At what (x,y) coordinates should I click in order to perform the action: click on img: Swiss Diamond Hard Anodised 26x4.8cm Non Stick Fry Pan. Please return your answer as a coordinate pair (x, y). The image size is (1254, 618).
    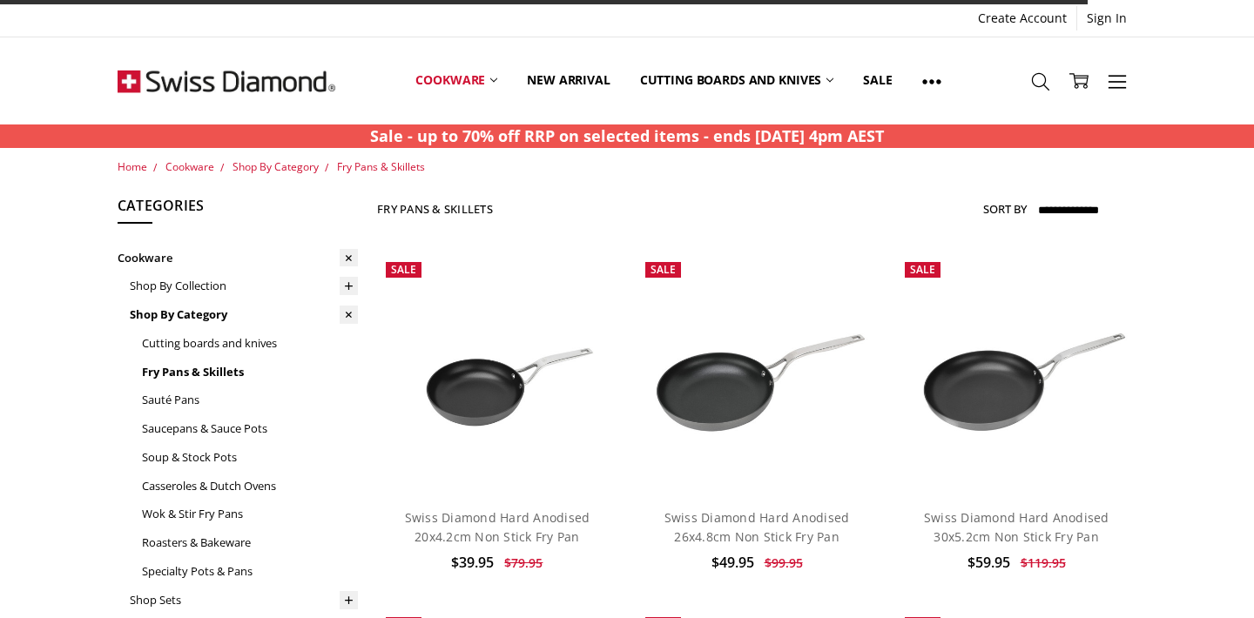
    Looking at the image, I should click on (757, 374).